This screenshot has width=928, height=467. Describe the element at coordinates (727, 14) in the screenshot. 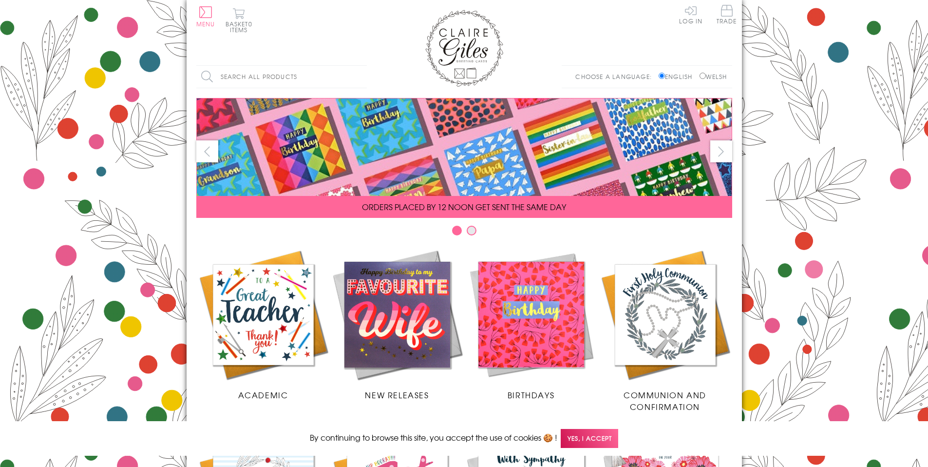

I see `span: Trade` at that location.